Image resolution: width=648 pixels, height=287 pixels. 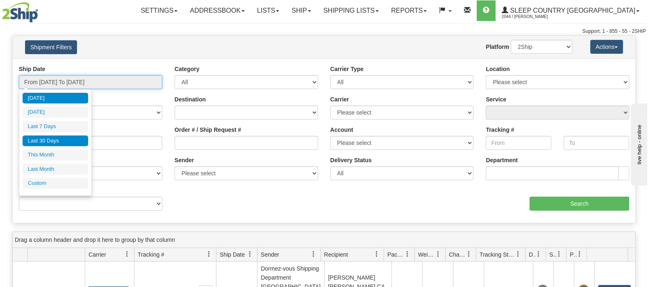 I want to click on a: Tracking # filter column settings, so click(x=209, y=254).